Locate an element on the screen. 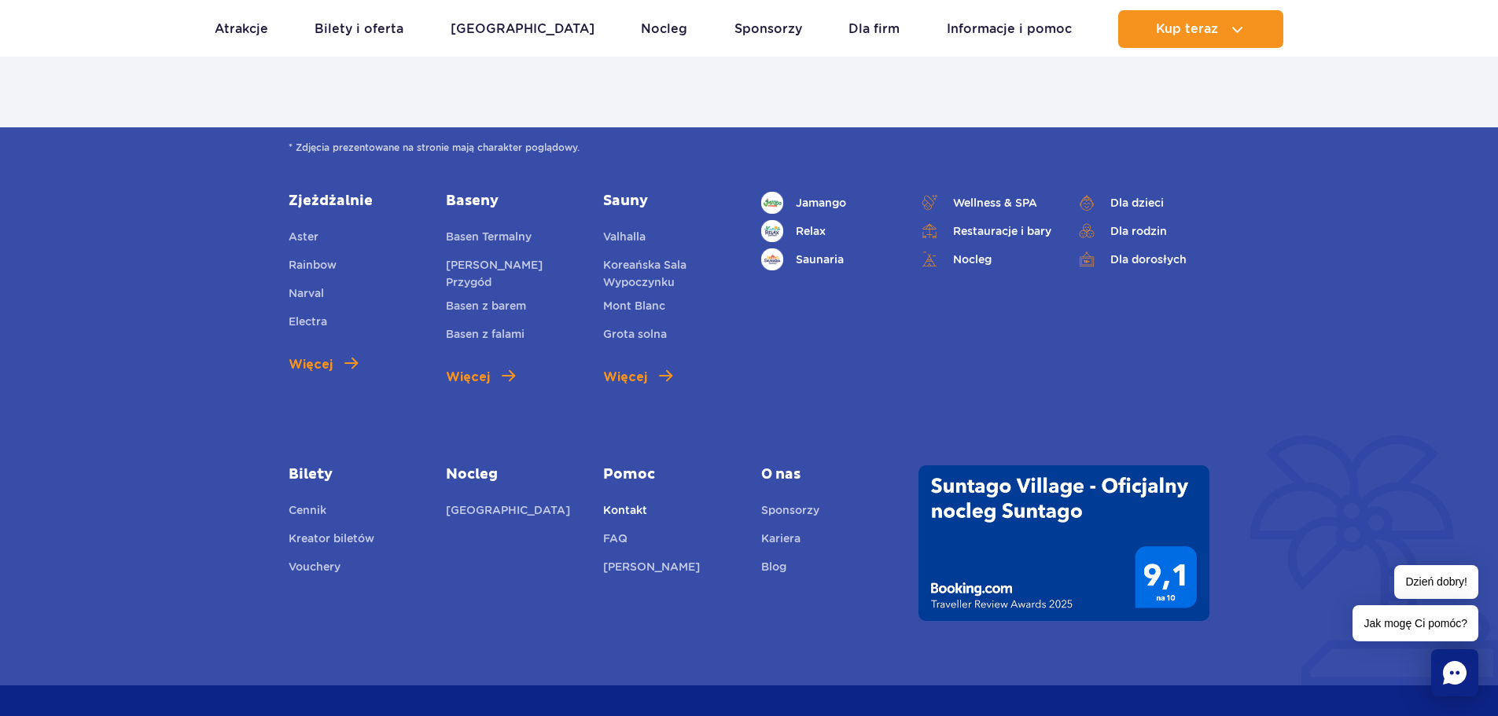  a: Kontakt is located at coordinates (625, 513).